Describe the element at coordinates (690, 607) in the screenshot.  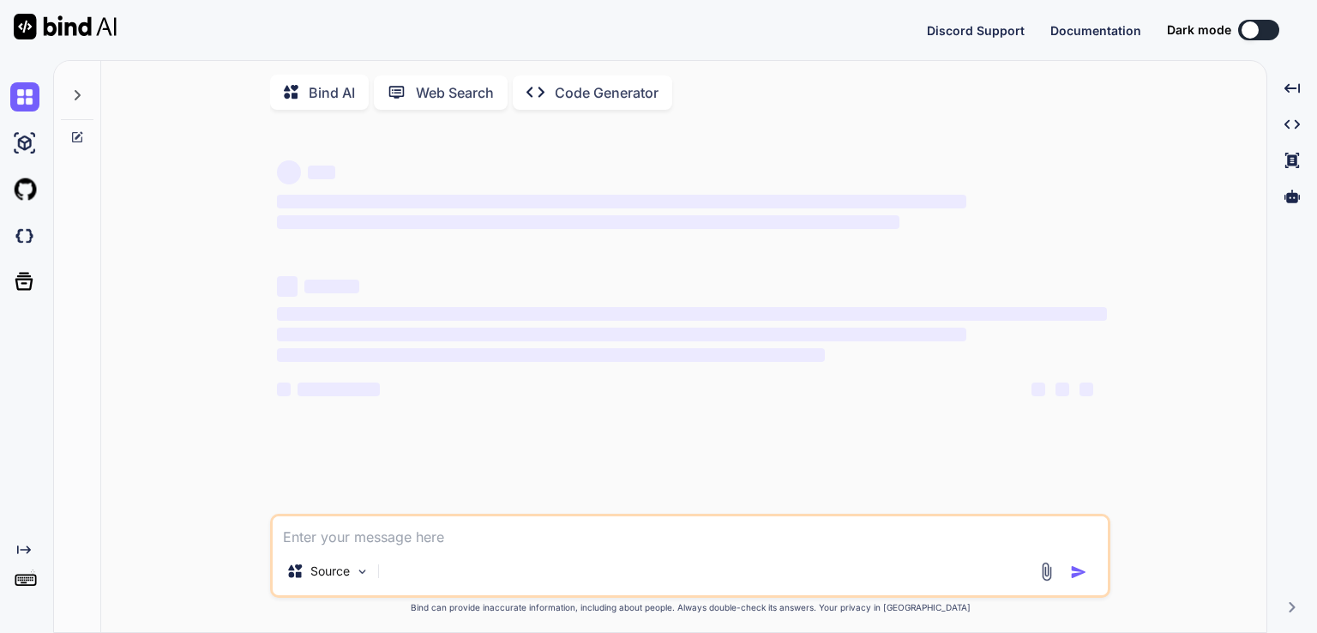
I see `p: Bind can provide inaccurate information, including about people. Always double-check its answers....` at that location.